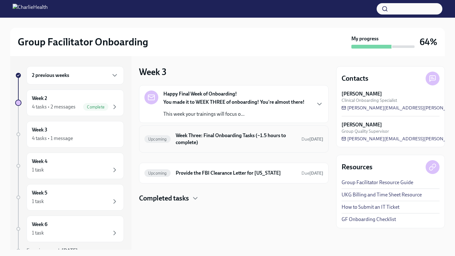  Describe the element at coordinates (39, 162) in the screenshot. I see `h6: Week 4` at that location.